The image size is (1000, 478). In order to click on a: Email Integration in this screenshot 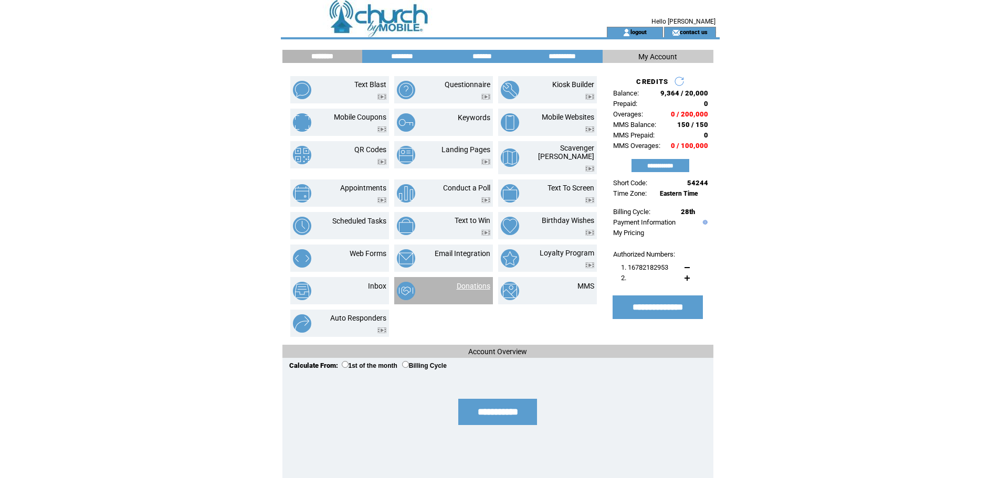, I will do `click(462, 253)`.